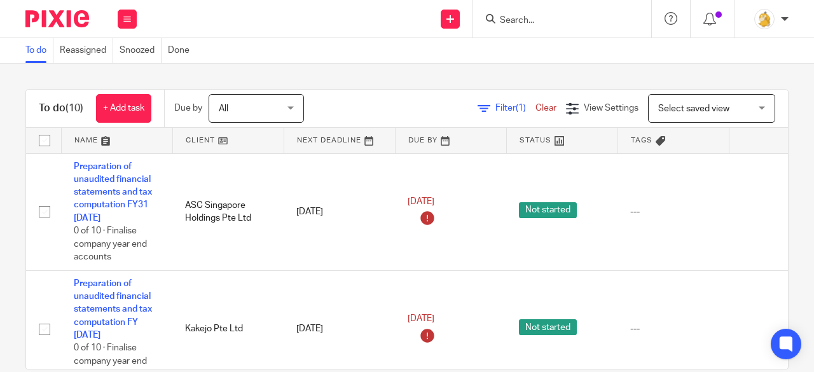  What do you see at coordinates (521, 108) in the screenshot?
I see `span: (1)` at bounding box center [521, 108].